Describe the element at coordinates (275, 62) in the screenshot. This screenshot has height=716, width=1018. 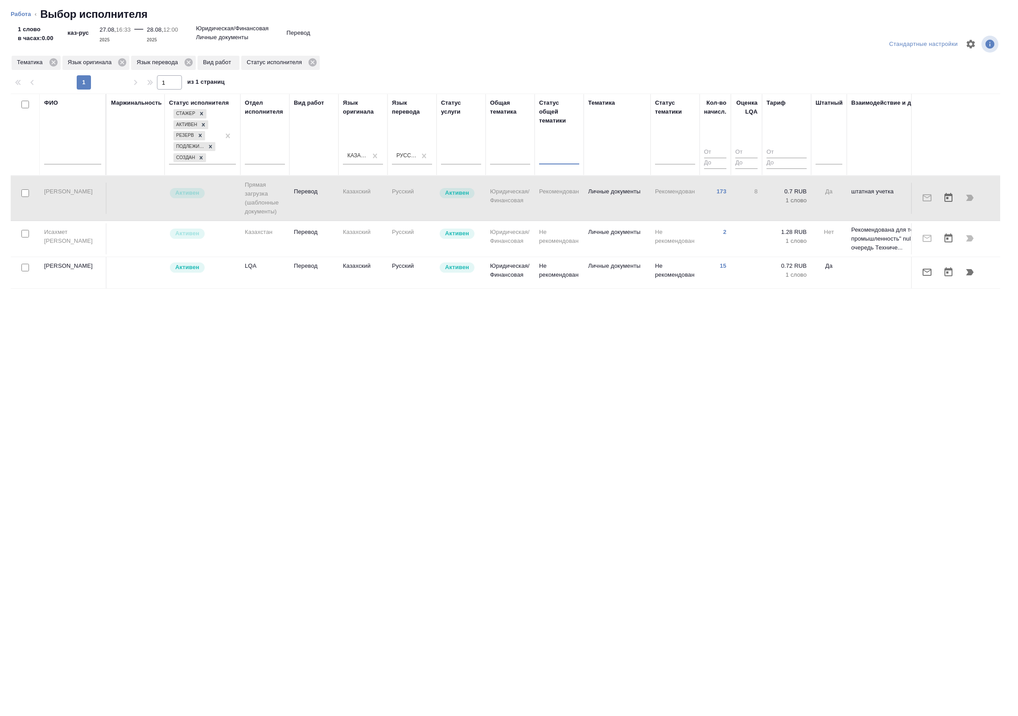
I see `p: Статус исполнителя` at that location.